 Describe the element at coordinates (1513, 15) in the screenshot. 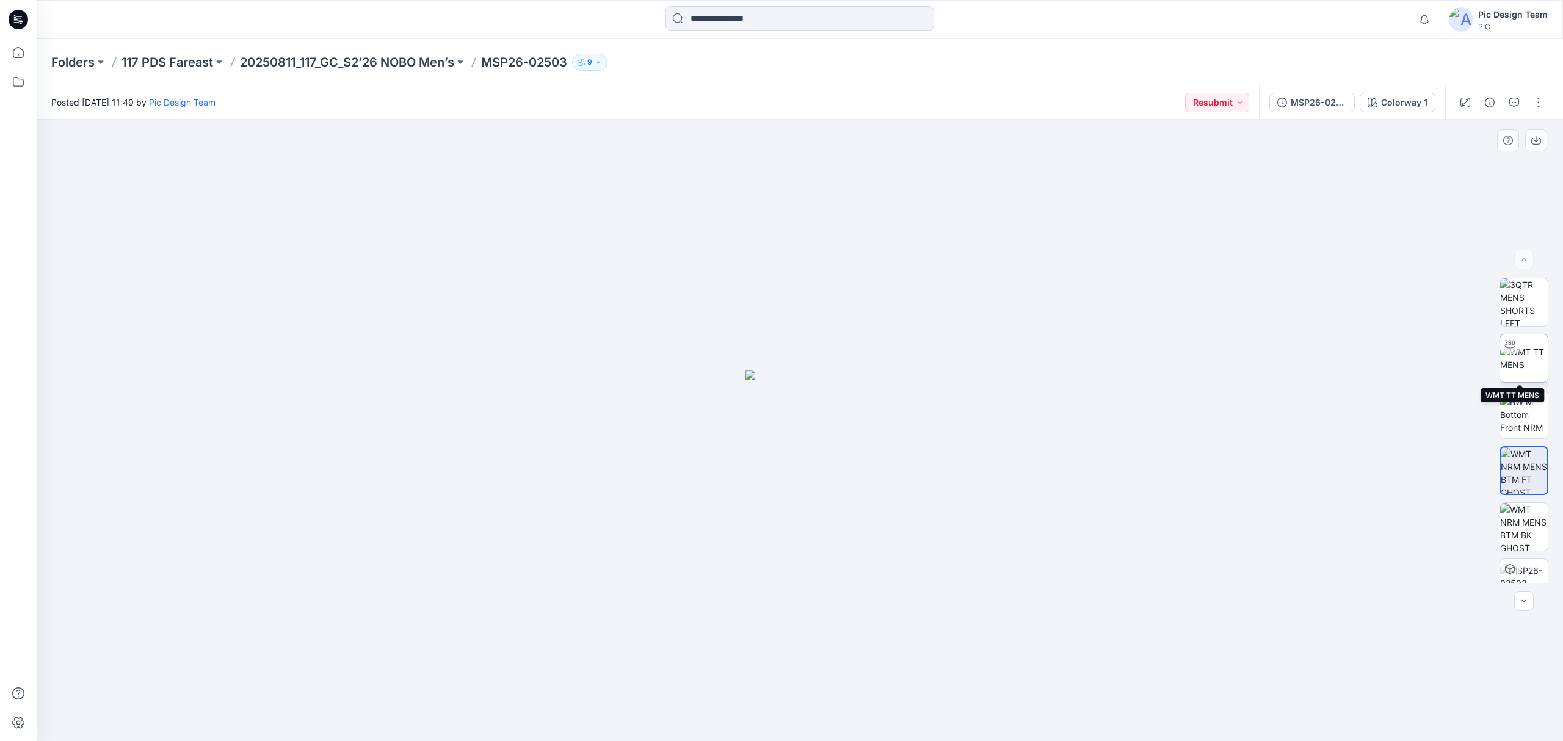

I see `div: Pic Design Team` at that location.